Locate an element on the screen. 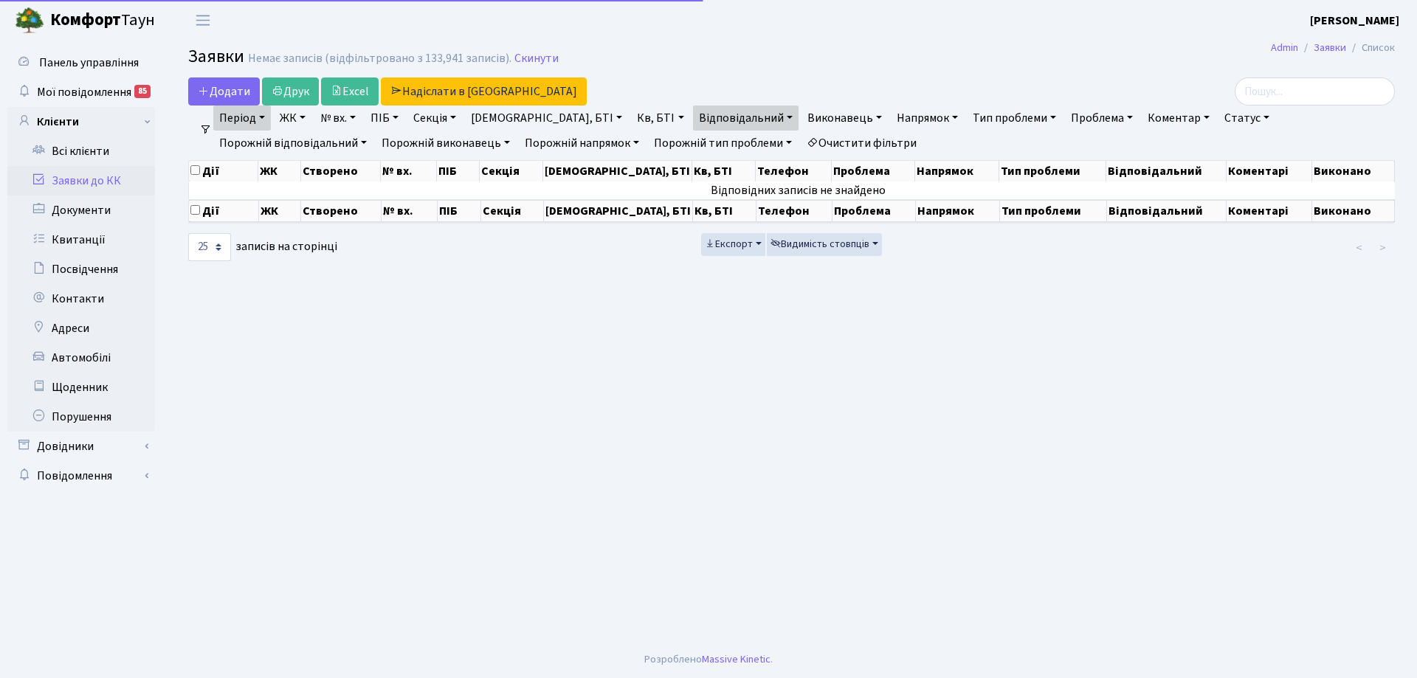 Image resolution: width=1417 pixels, height=678 pixels. a: Повідомлення is located at coordinates (81, 476).